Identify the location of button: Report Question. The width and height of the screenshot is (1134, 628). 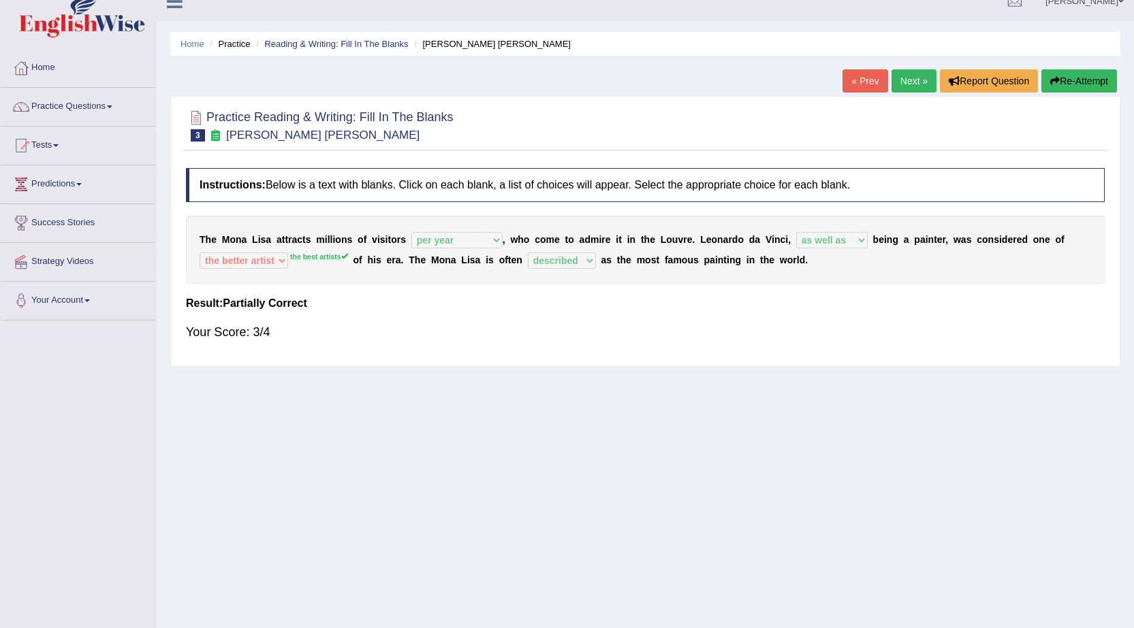
(989, 81).